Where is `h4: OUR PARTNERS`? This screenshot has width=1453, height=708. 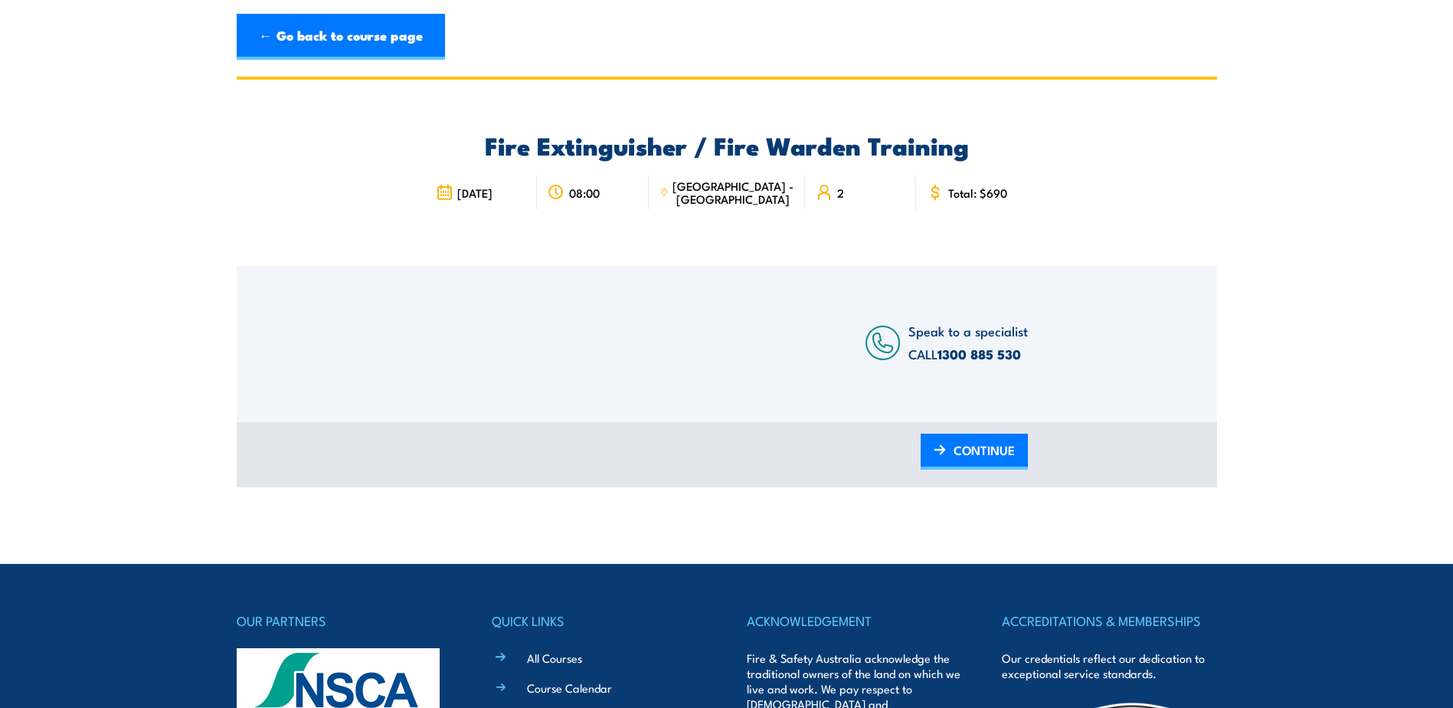 h4: OUR PARTNERS is located at coordinates (344, 620).